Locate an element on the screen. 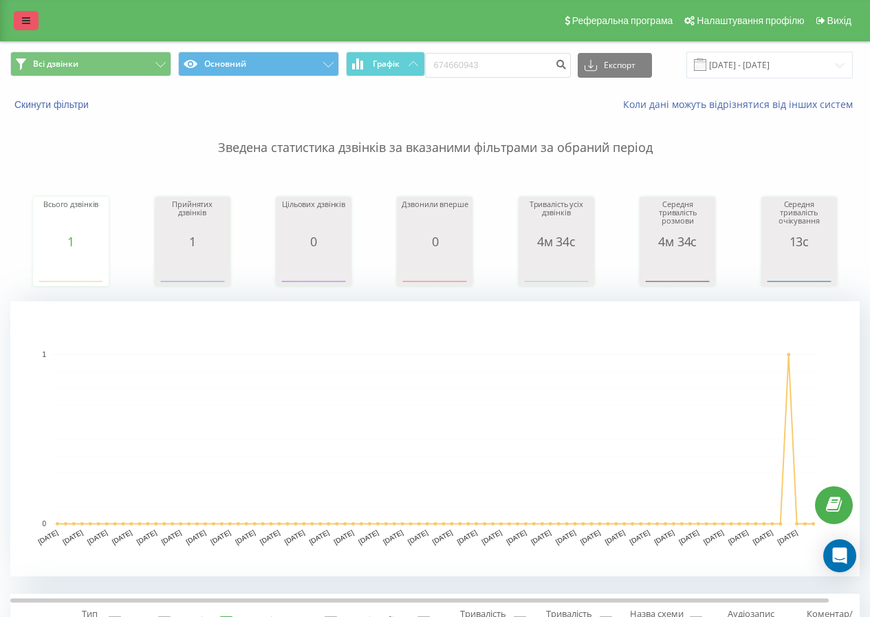 The width and height of the screenshot is (870, 617). div: Open Intercom Messenger is located at coordinates (840, 556).